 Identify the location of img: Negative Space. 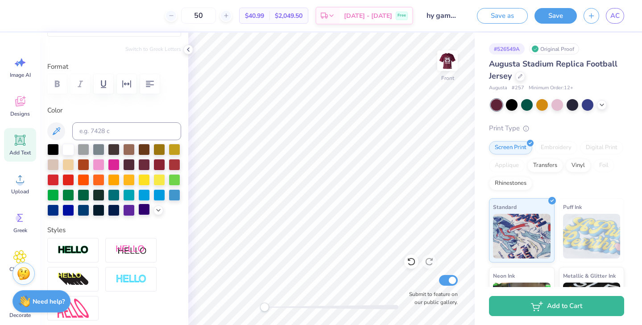
(131, 279).